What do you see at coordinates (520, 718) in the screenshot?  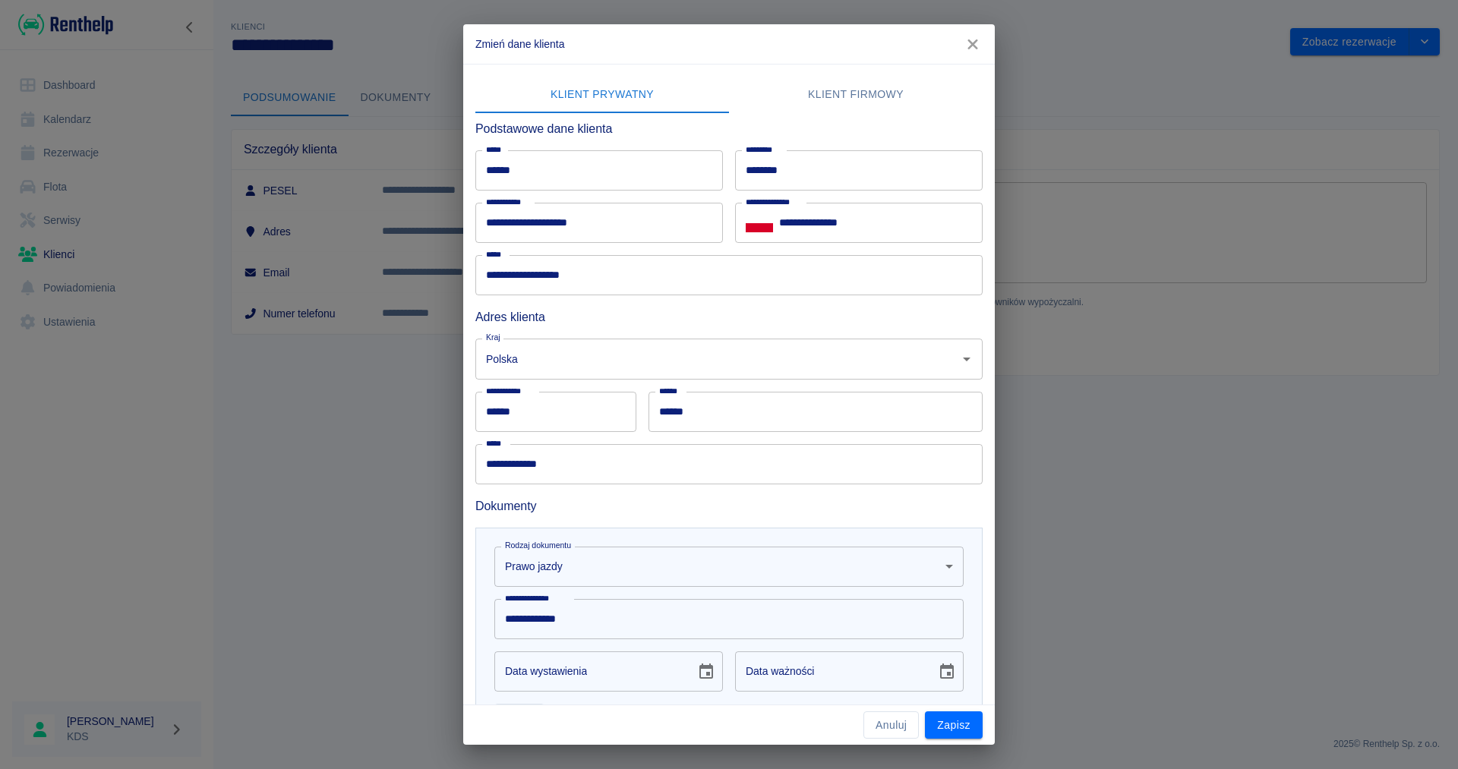 I see `button: Usuń` at bounding box center [520, 718].